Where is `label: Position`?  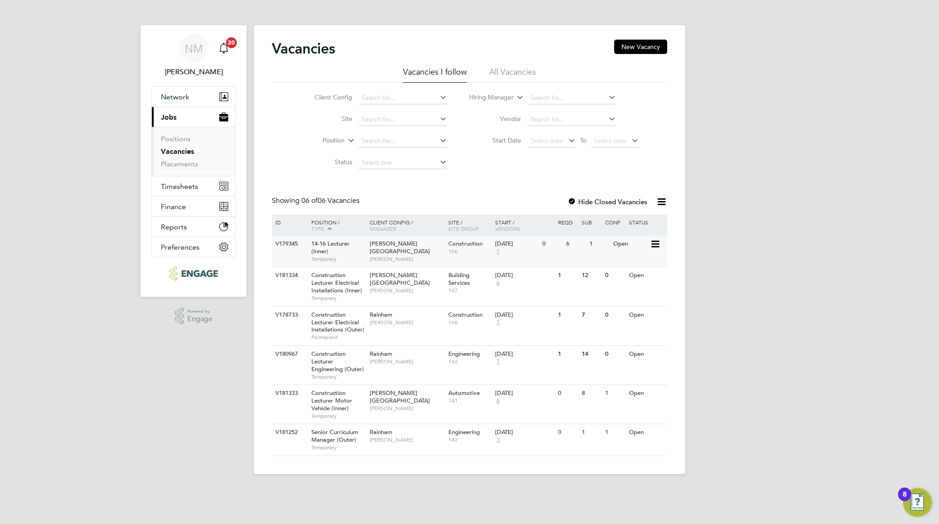
label: Position is located at coordinates (319, 141).